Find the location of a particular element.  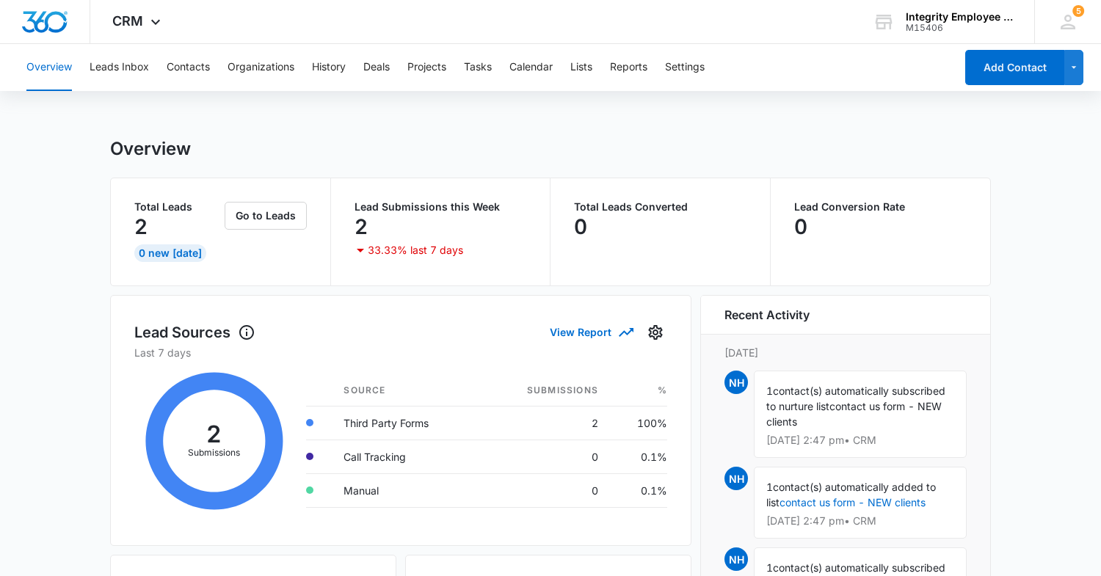

th: Submissions is located at coordinates (545, 391).